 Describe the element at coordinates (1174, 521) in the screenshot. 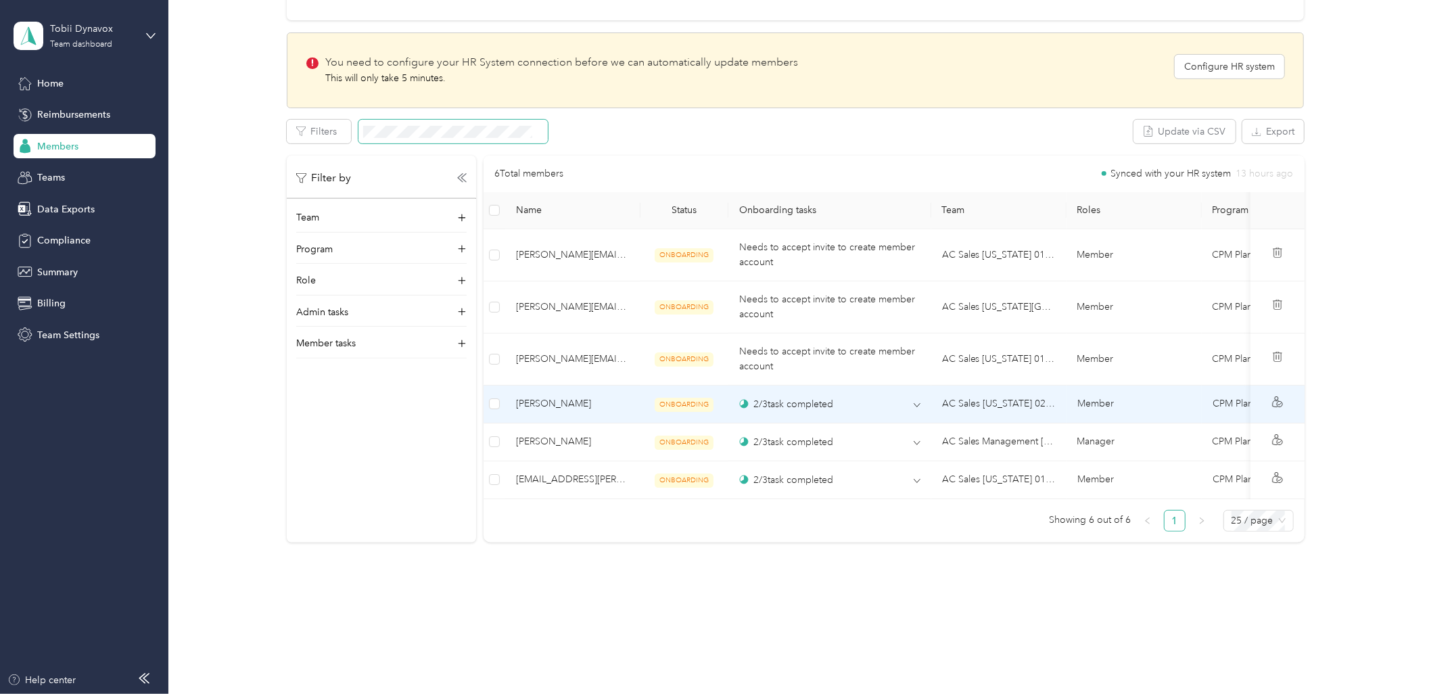

I see `li: 1` at that location.